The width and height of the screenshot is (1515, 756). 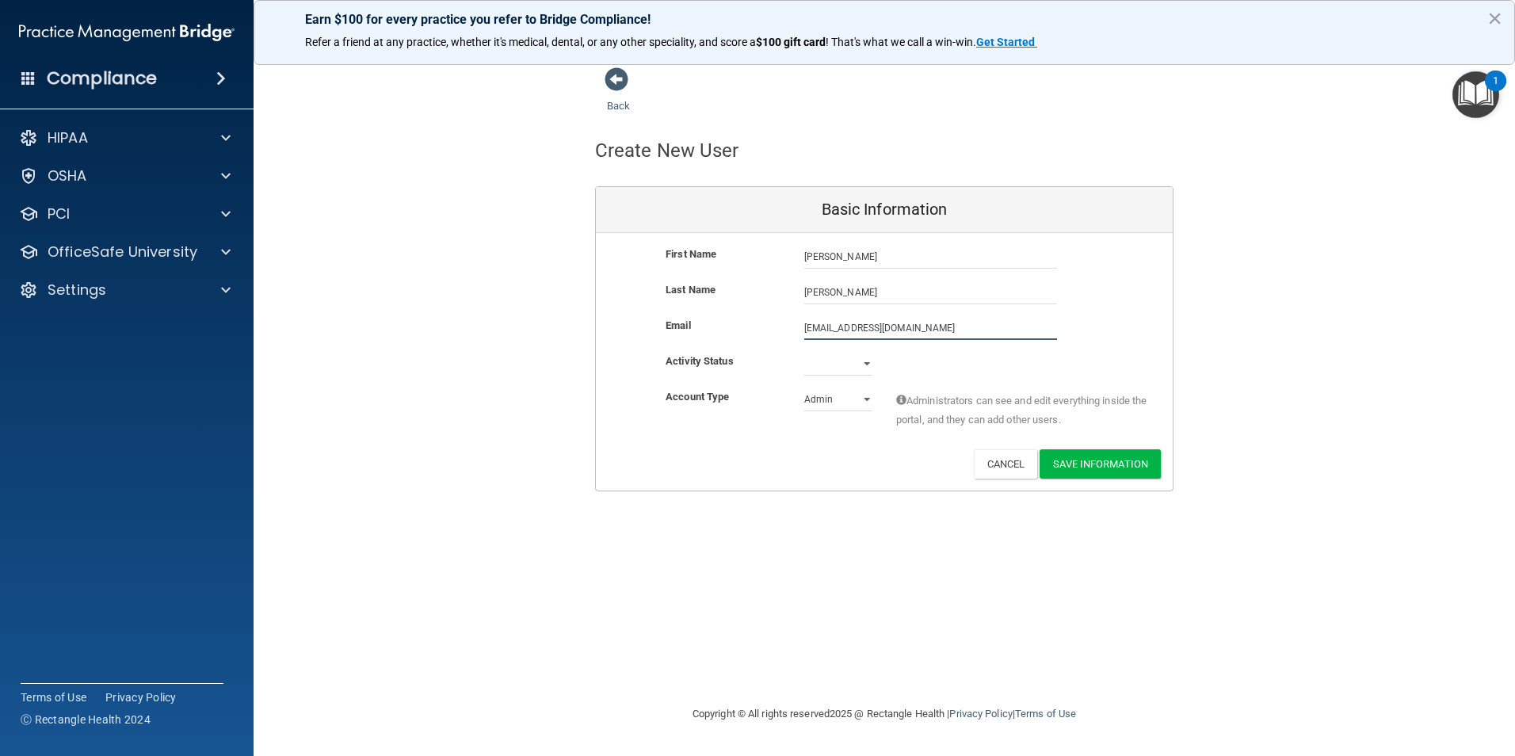 What do you see at coordinates (59, 214) in the screenshot?
I see `p: PCI` at bounding box center [59, 214].